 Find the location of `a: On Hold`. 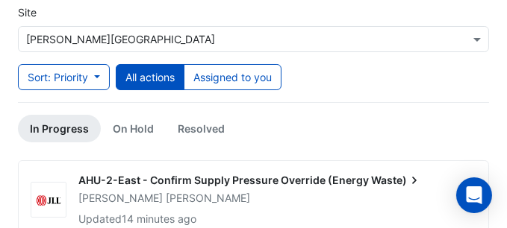

a: On Hold is located at coordinates (133, 128).